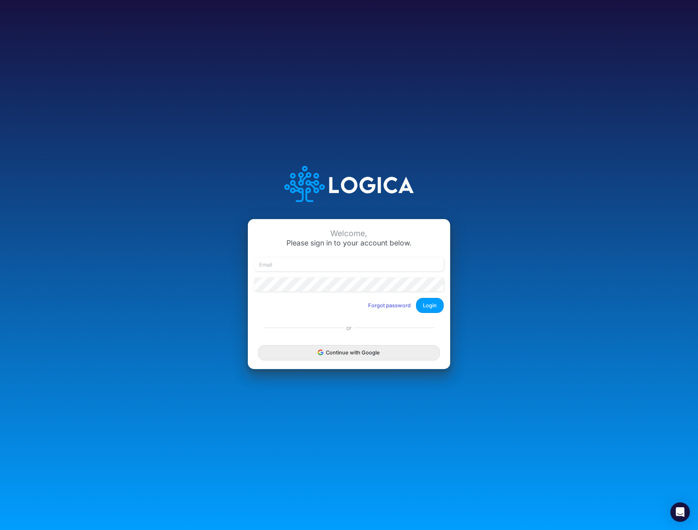 This screenshot has height=530, width=698. I want to click on button: Forgot password, so click(389, 305).